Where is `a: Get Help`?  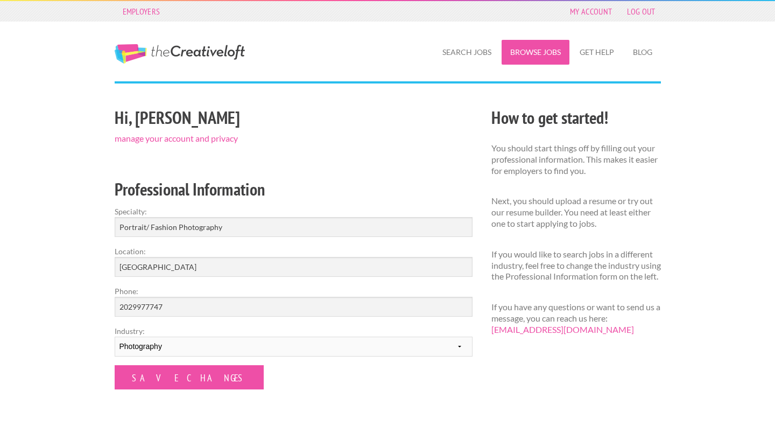
a: Get Help is located at coordinates (597, 52).